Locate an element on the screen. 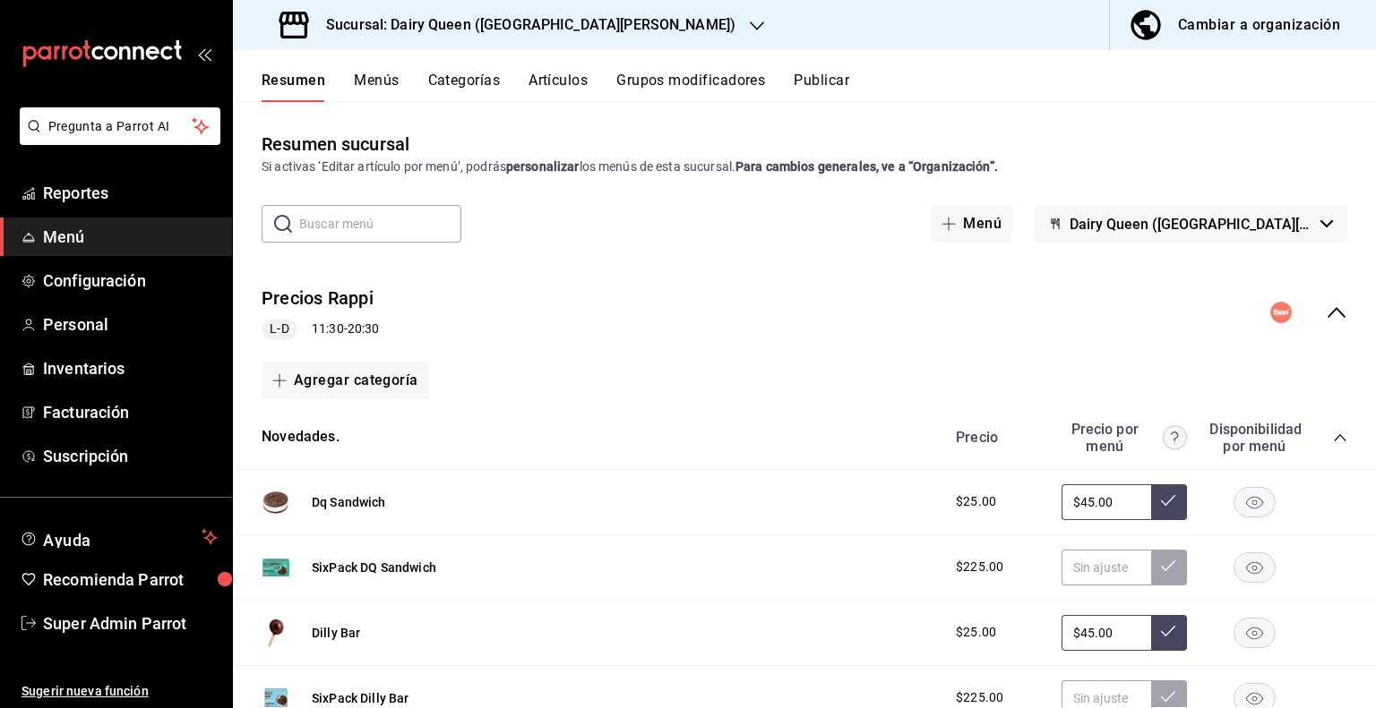 The height and width of the screenshot is (708, 1376). span: Ayuda is located at coordinates (118, 537).